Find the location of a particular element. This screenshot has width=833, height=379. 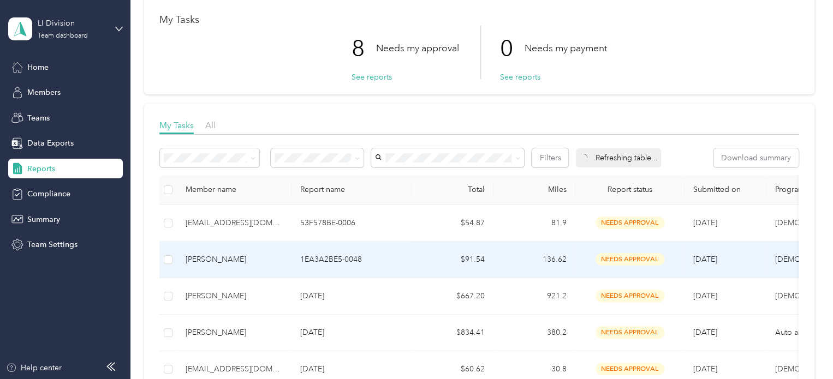

span: Team Settings is located at coordinates (52, 245).